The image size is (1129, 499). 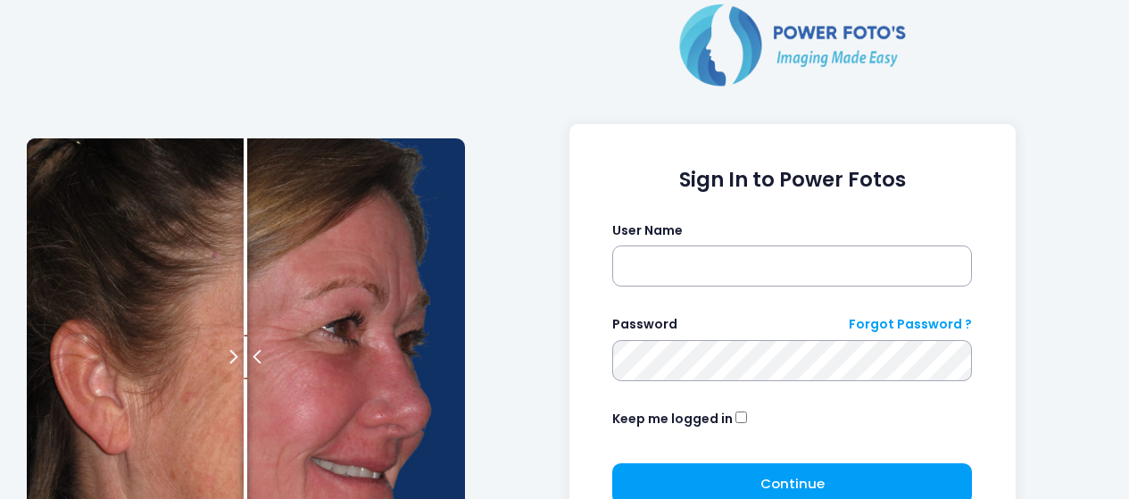 I want to click on label: Password, so click(x=644, y=324).